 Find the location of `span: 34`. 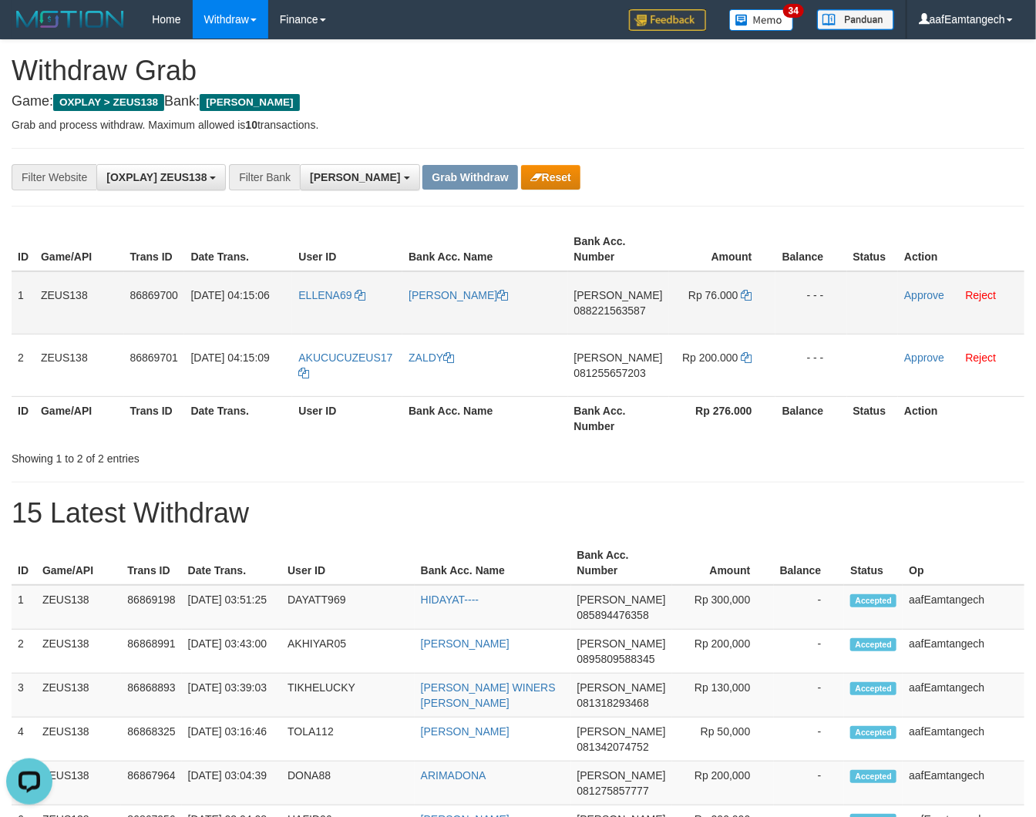

span: 34 is located at coordinates (793, 11).